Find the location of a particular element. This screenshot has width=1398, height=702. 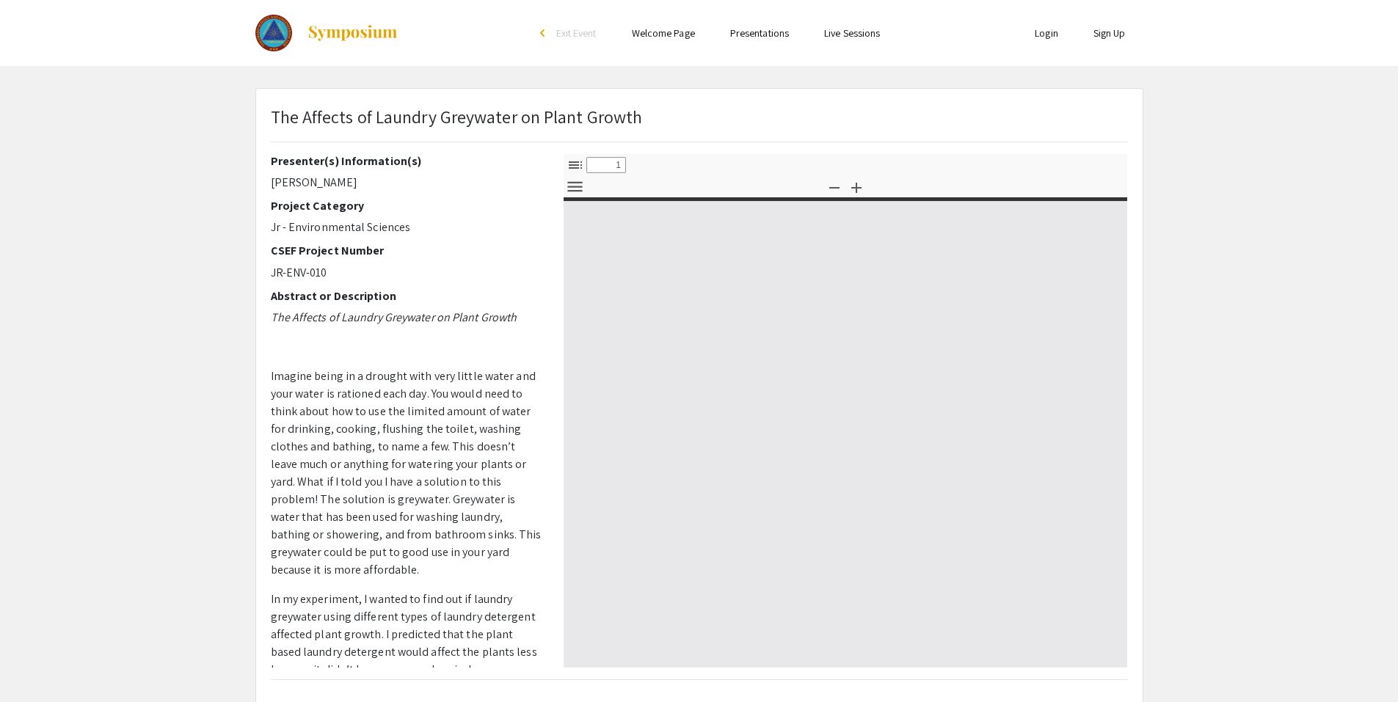

p: In my experiment, I wanted to find out if laundry greywater using different types of laundry dete... is located at coordinates (406, 635).